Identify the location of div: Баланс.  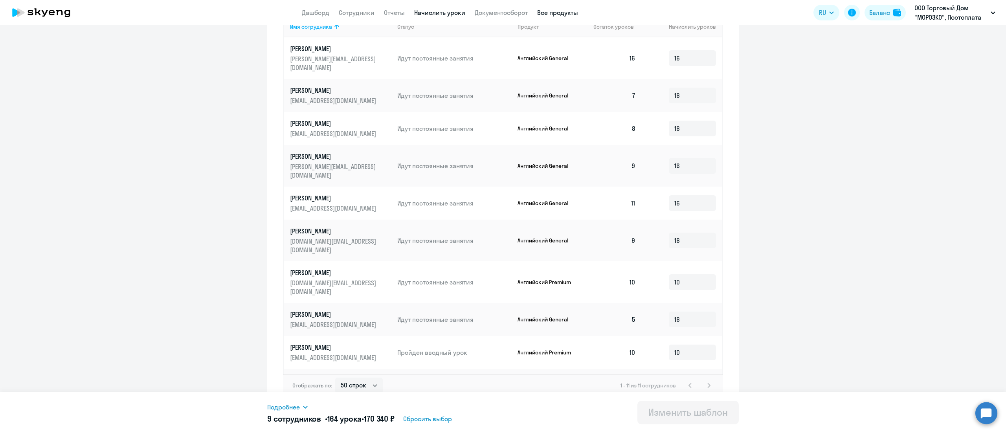
(879, 13).